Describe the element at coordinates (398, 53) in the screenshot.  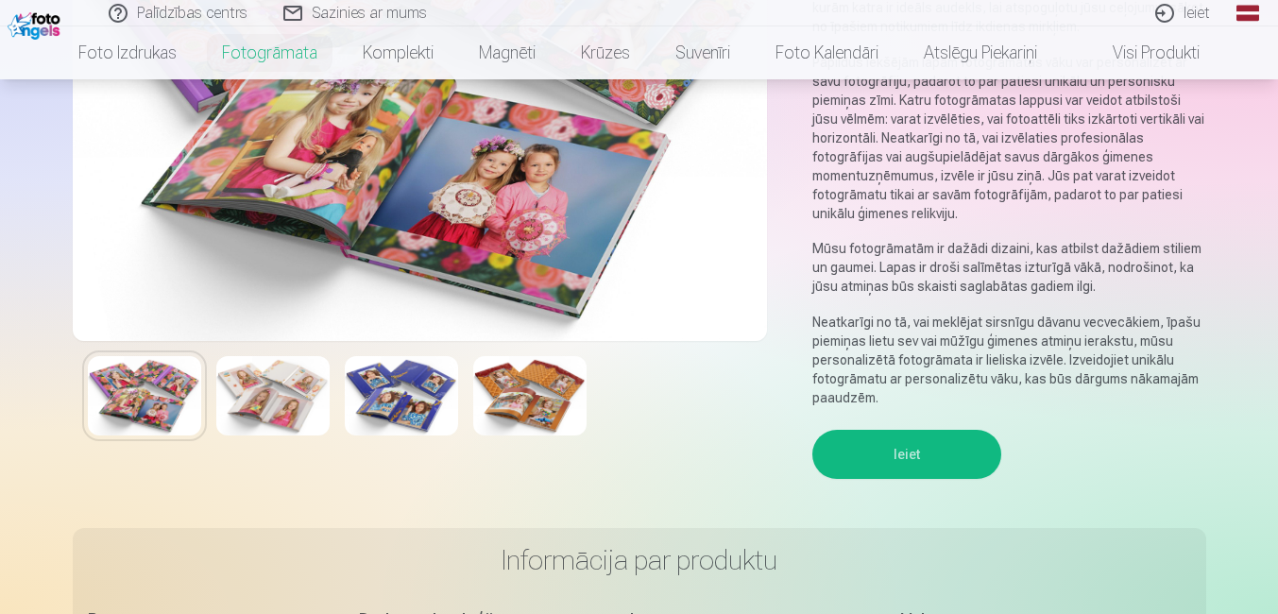
I see `a: Komplekti` at that location.